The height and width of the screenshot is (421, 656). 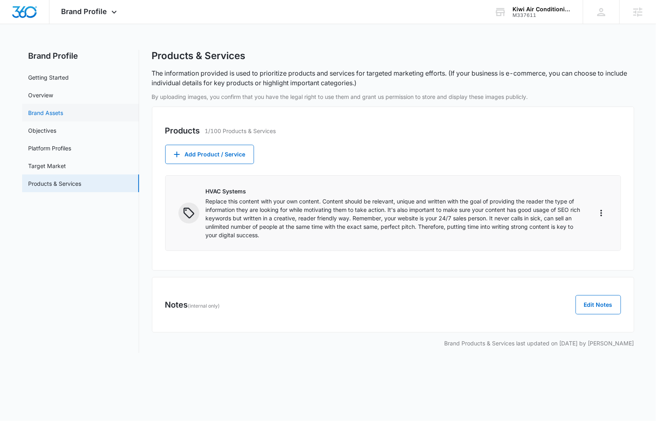 What do you see at coordinates (84, 11) in the screenshot?
I see `span: Brand Profile` at bounding box center [84, 11].